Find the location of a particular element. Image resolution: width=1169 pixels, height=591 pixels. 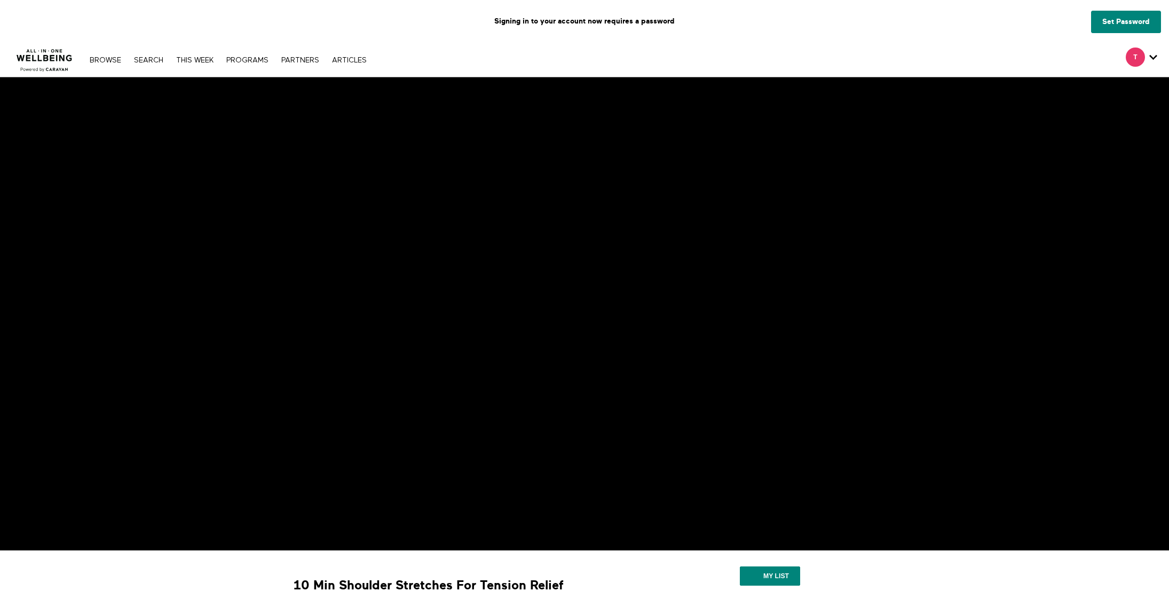

a: Search is located at coordinates (148, 60).